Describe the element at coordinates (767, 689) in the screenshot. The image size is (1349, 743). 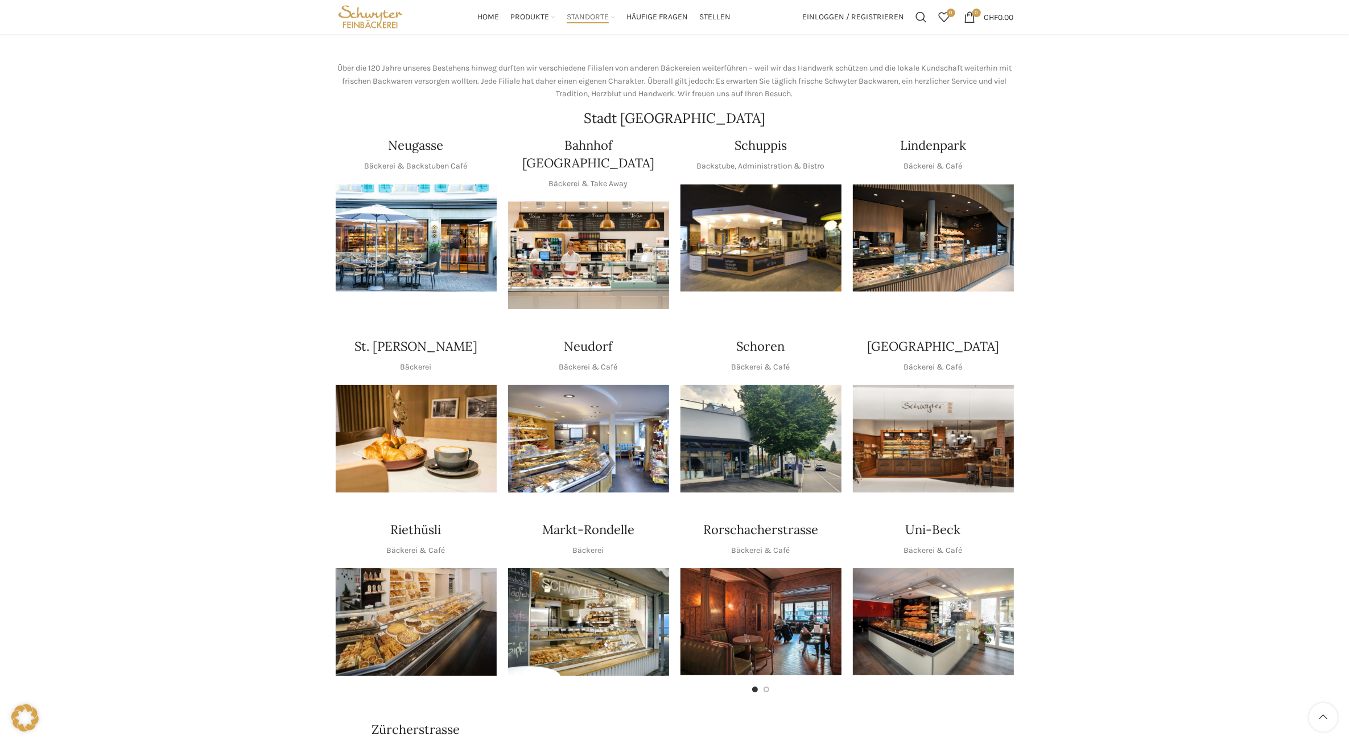
I see `li: Go to slide 2` at that location.